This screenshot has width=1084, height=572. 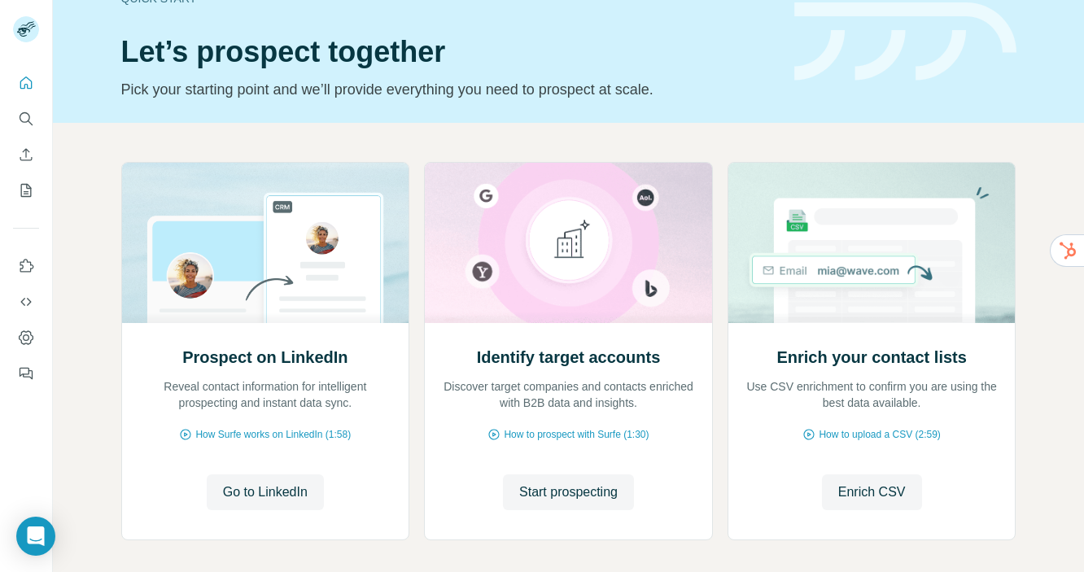 What do you see at coordinates (36, 536) in the screenshot?
I see `div: Open Intercom Messenger` at bounding box center [36, 536].